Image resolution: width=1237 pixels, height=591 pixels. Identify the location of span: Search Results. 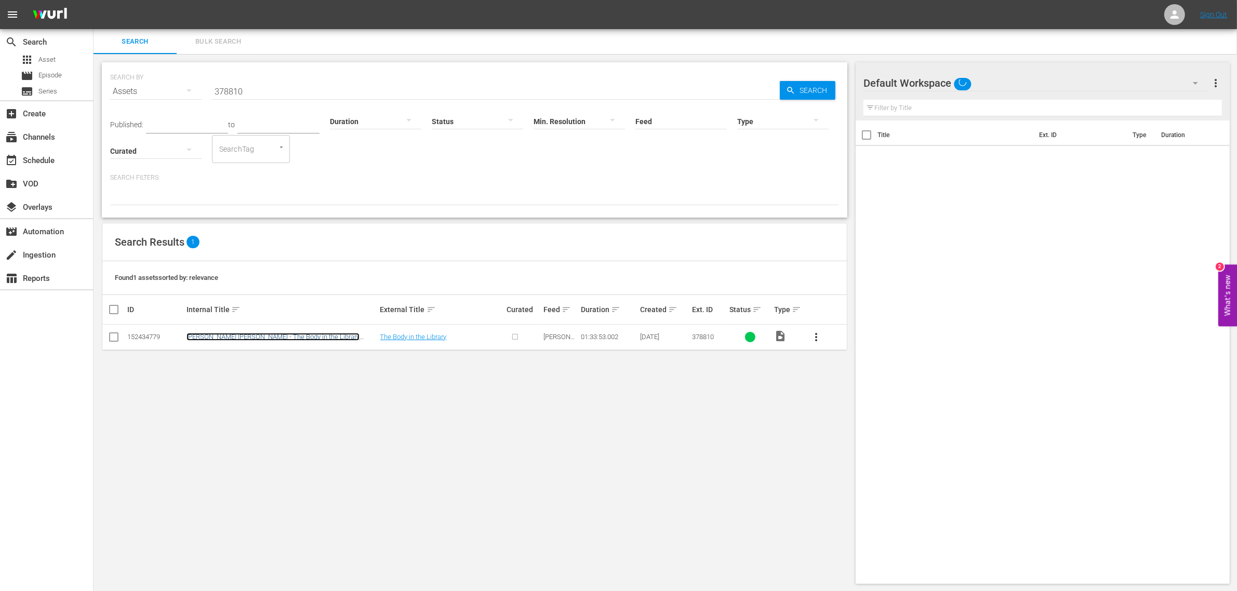
(150, 242).